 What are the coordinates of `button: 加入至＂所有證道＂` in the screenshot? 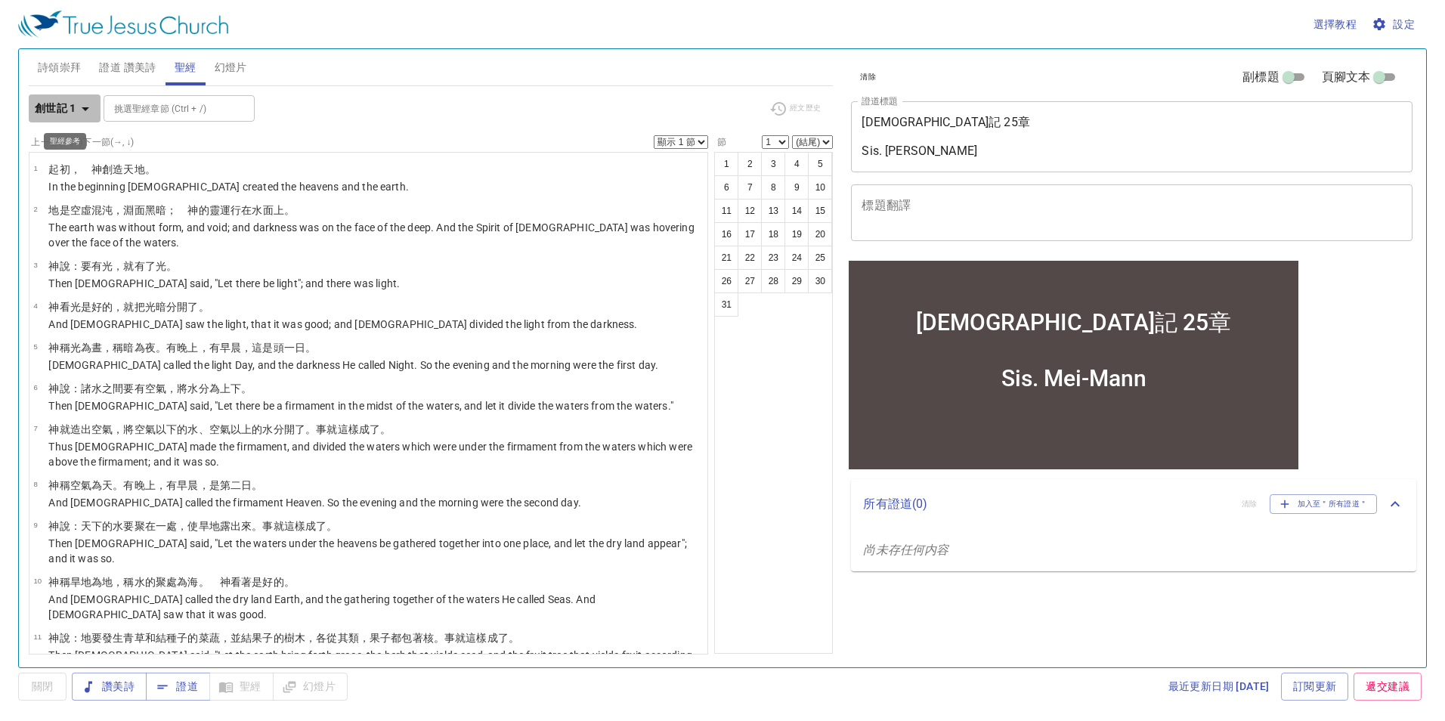 It's located at (1323, 504).